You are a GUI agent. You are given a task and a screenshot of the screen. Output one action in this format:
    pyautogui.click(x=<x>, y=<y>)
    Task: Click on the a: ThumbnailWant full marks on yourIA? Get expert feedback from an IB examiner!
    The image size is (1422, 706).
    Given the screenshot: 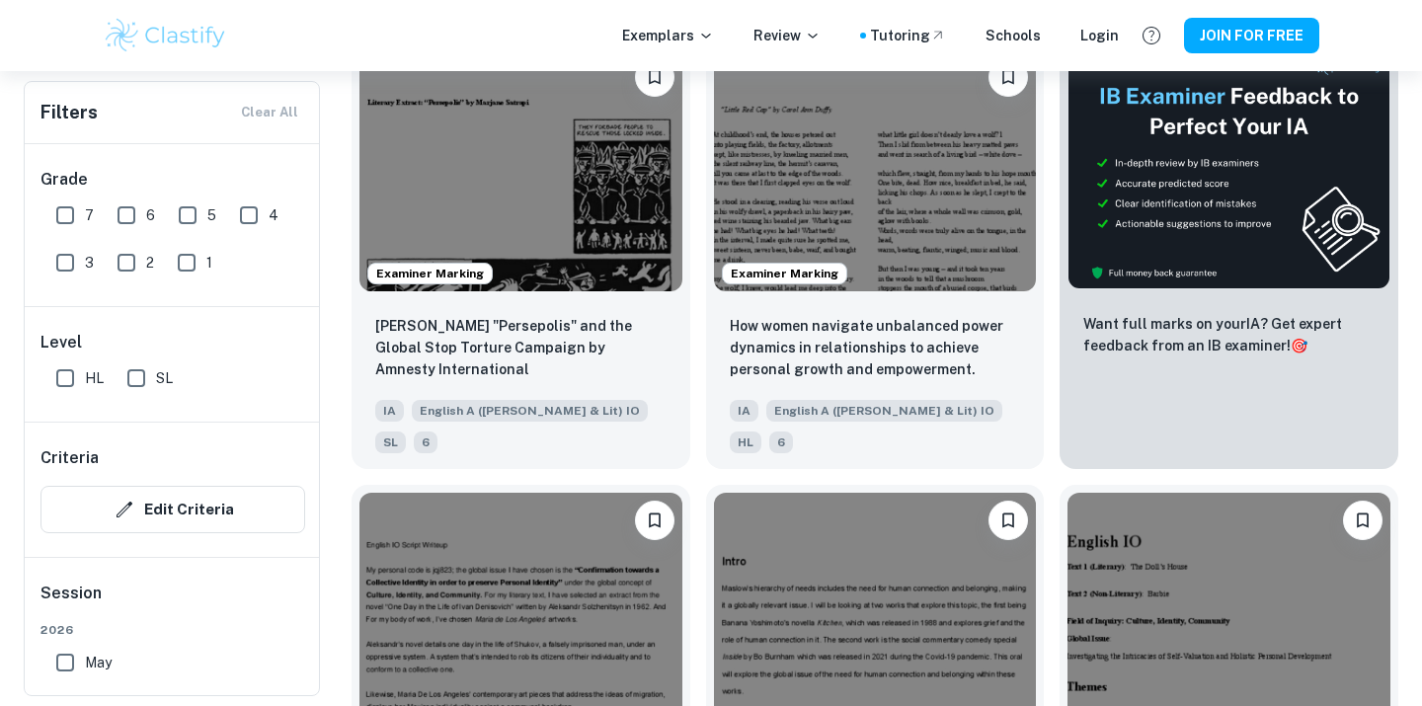 What is the action you would take?
    pyautogui.click(x=1229, y=255)
    